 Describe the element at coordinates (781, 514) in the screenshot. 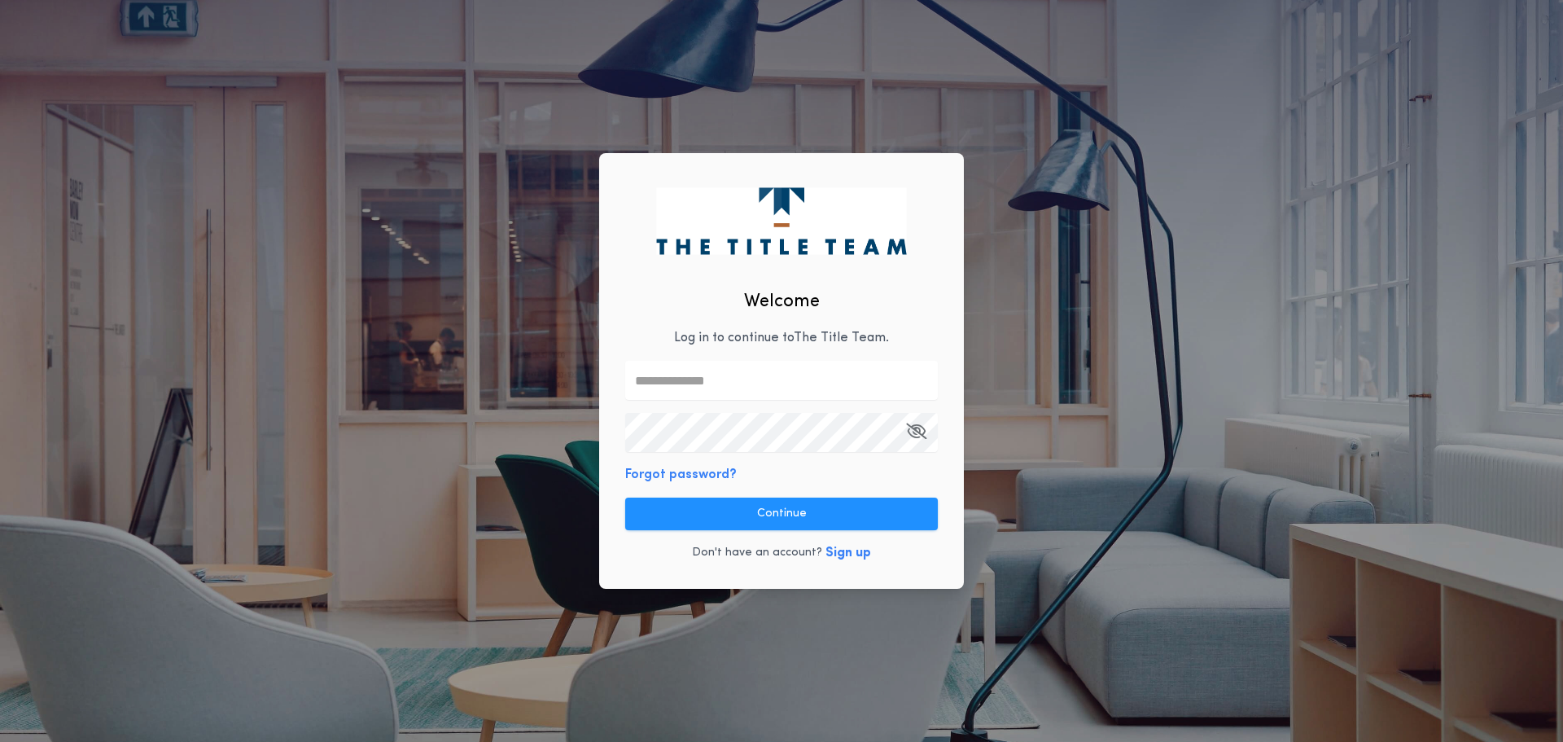

I see `button: Continue` at that location.